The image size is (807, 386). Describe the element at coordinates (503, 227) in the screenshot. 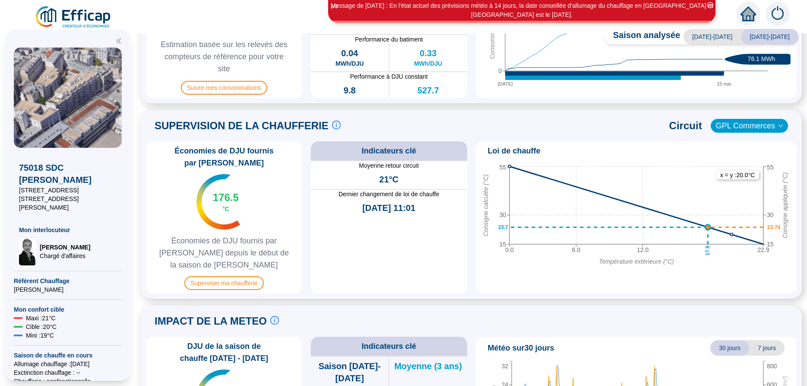

I see `text: 23.7` at that location.